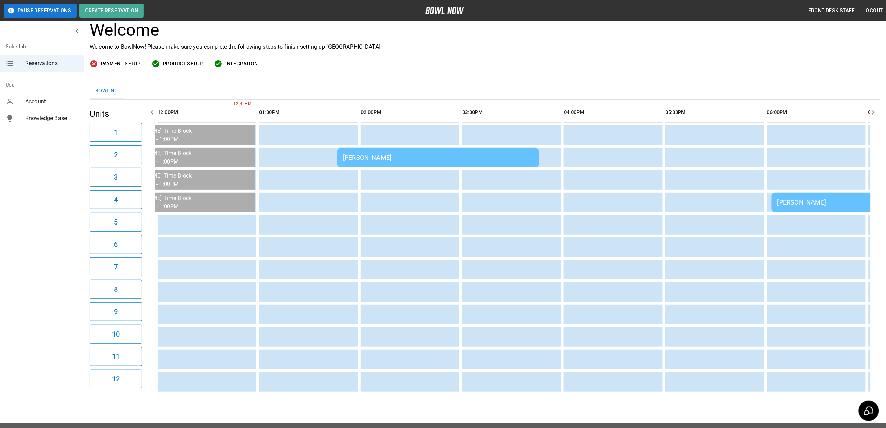  Describe the element at coordinates (116, 177) in the screenshot. I see `h6: 3` at that location.